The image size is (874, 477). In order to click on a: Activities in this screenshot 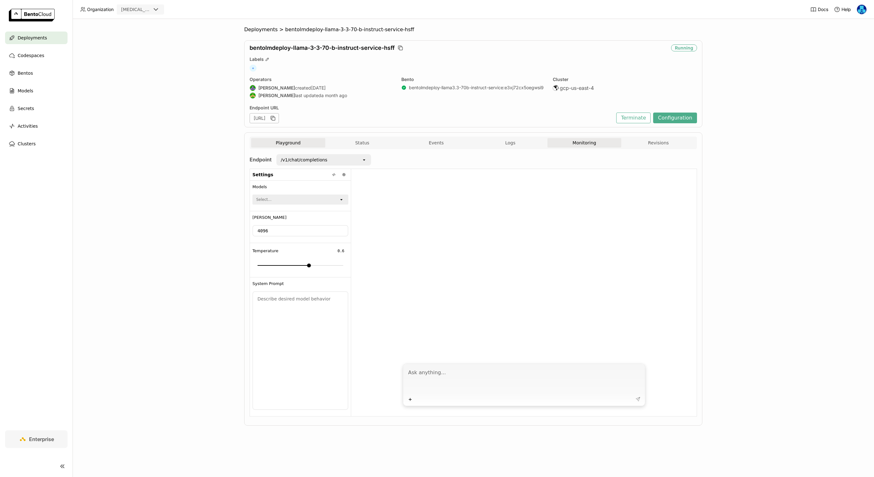, I will do `click(36, 126)`.